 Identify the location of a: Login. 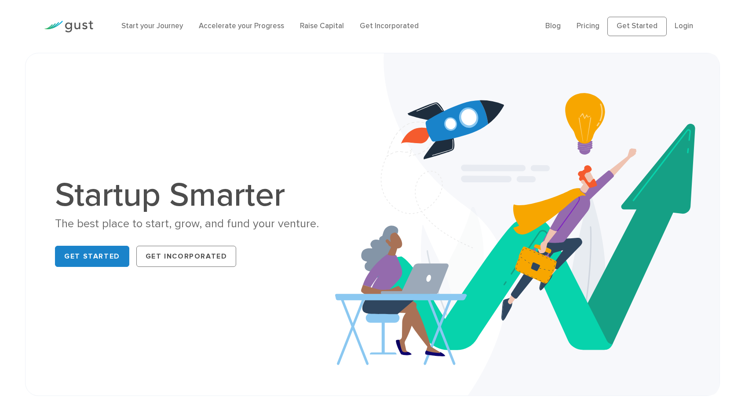
(684, 26).